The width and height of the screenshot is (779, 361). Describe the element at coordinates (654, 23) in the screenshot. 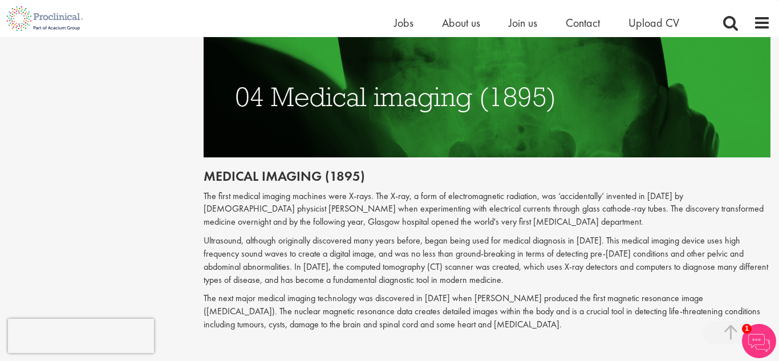

I see `a: Upload CV` at that location.